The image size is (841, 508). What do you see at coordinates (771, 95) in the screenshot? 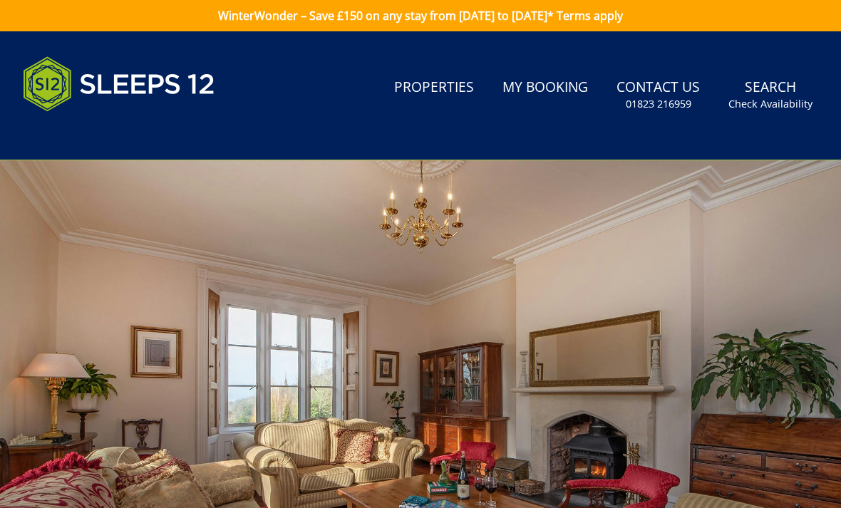
I see `a: SearchCheck Availability` at bounding box center [771, 95].